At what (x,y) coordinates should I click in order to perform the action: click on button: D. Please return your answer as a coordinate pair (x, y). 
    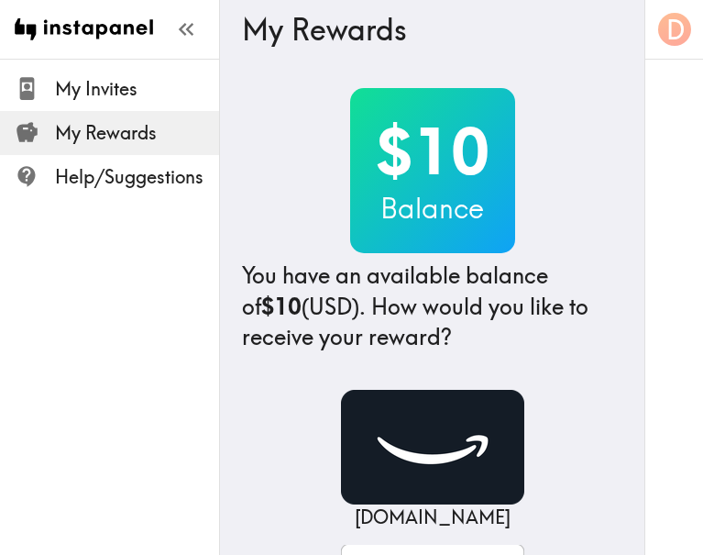
    Looking at the image, I should click on (675, 29).